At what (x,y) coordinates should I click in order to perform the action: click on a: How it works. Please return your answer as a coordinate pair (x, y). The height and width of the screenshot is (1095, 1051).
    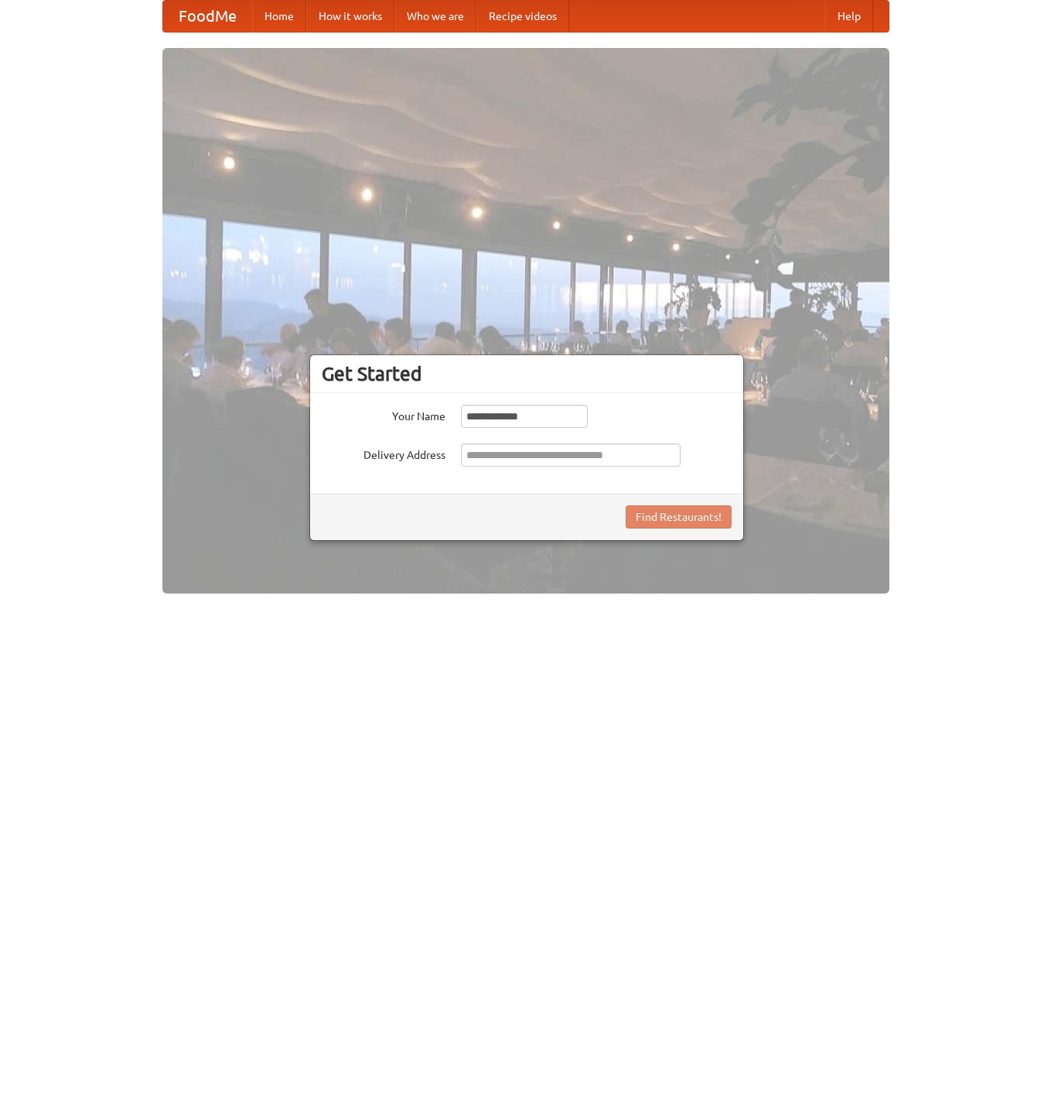
    Looking at the image, I should click on (350, 16).